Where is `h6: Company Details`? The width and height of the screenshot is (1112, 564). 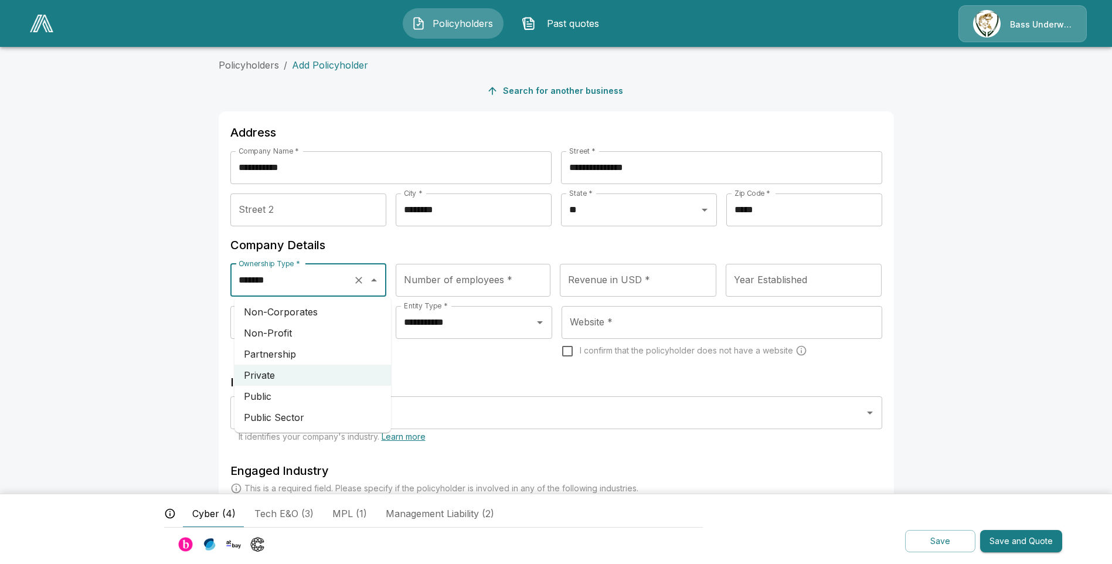
h6: Company Details is located at coordinates (556, 245).